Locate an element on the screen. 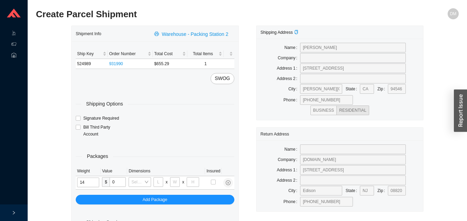 The width and height of the screenshot is (467, 221). span: SWOG is located at coordinates (222, 78).